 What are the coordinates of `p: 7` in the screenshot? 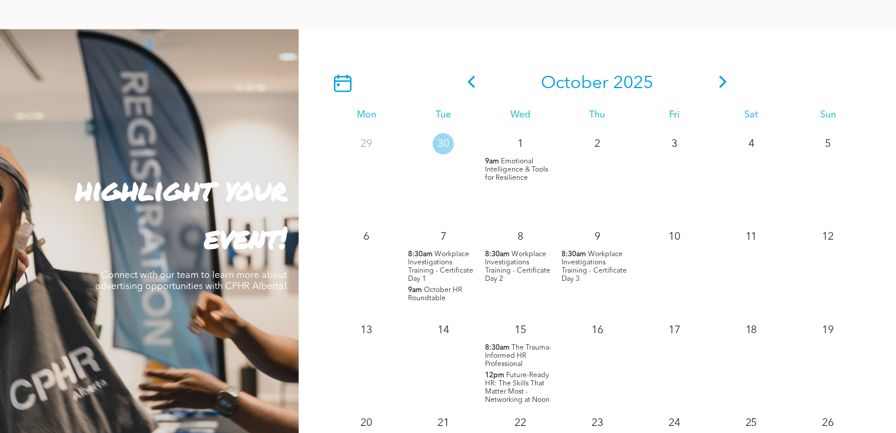 It's located at (443, 237).